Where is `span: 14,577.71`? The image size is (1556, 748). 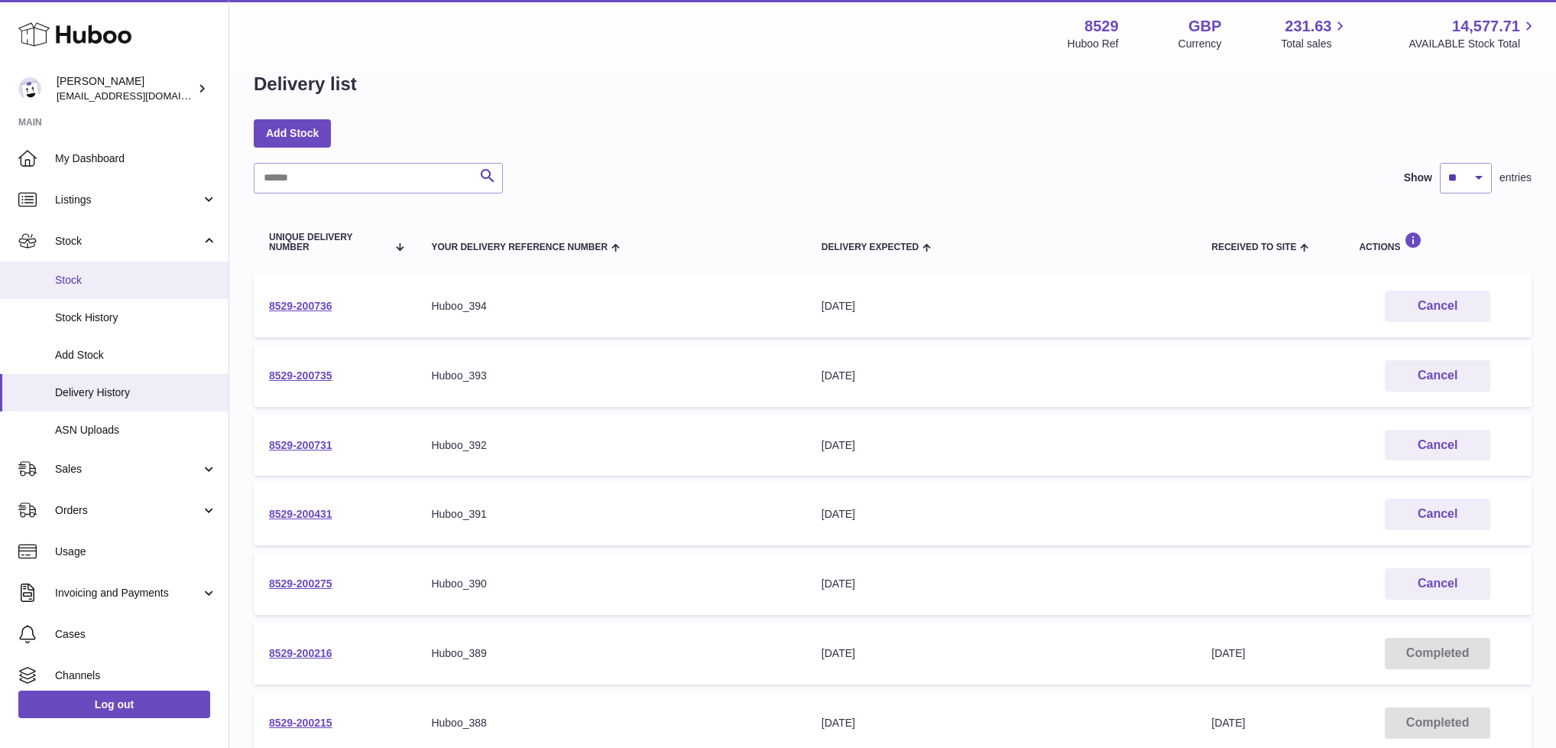
span: 14,577.71 is located at coordinates (1486, 26).